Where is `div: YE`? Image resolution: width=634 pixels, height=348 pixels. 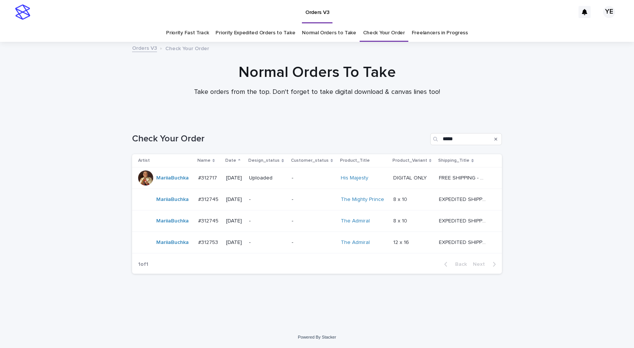 div: YE is located at coordinates (609, 12).